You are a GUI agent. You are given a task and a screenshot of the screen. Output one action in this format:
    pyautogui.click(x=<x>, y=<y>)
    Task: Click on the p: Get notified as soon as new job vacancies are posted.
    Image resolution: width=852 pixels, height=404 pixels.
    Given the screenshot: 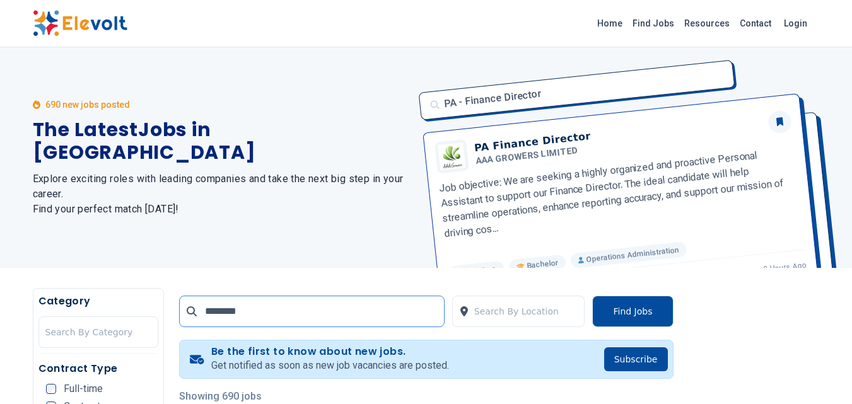 What is the action you would take?
    pyautogui.click(x=330, y=366)
    